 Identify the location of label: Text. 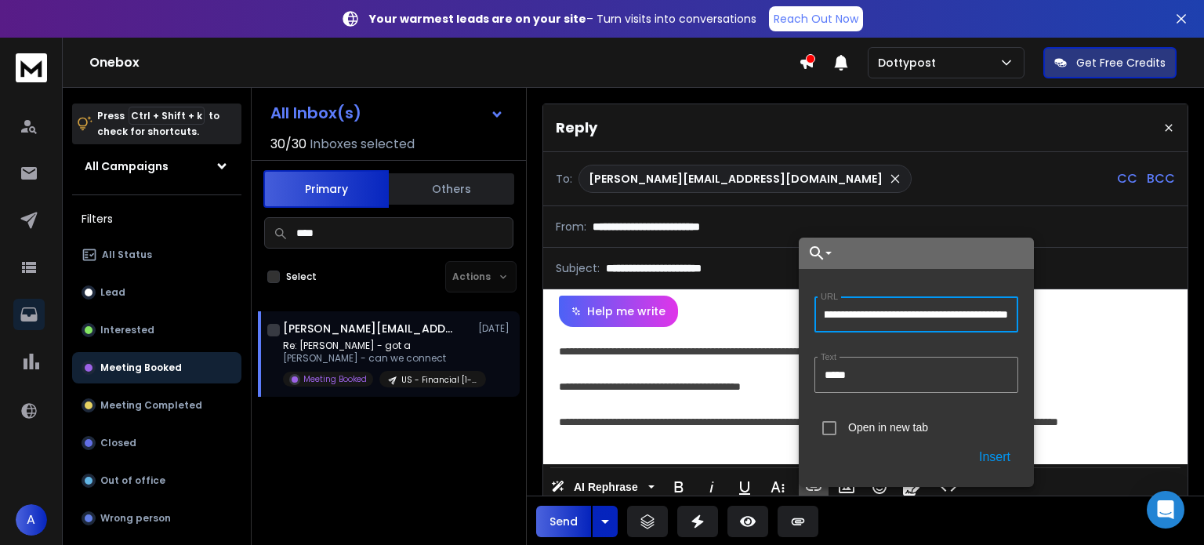
(828, 357).